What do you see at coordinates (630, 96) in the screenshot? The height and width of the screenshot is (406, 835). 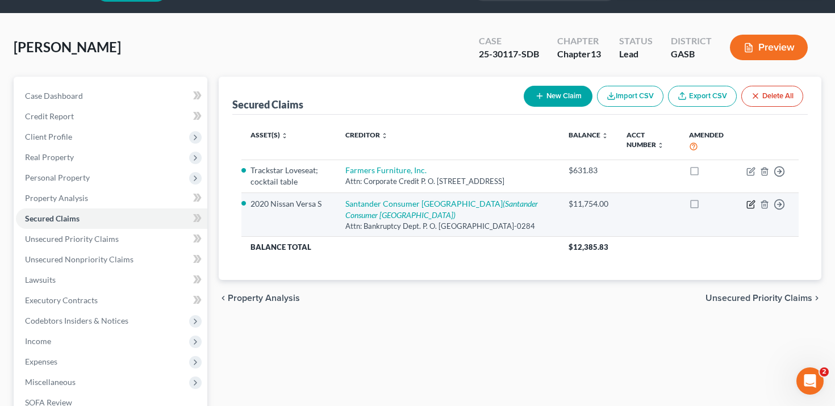 I see `button: Import CSV` at bounding box center [630, 96].